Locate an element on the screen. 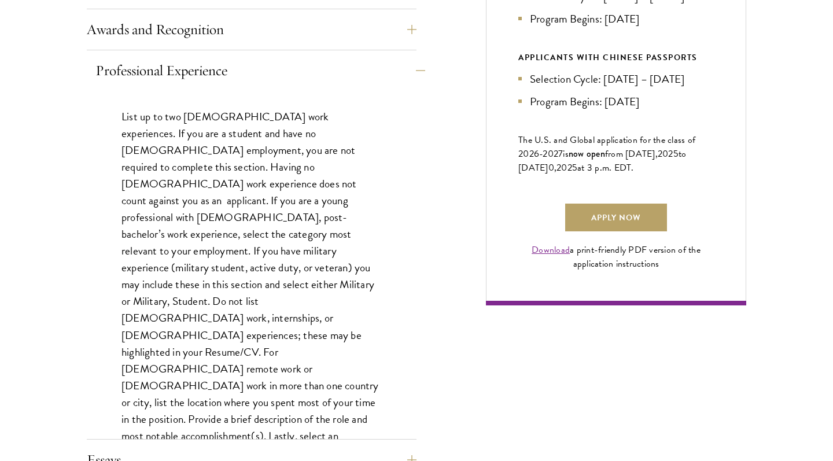  span: 7 is located at coordinates (561, 154).